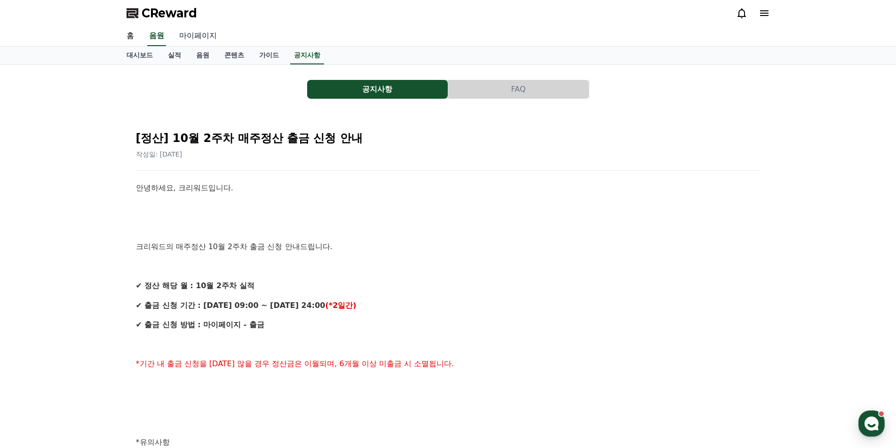 The height and width of the screenshot is (448, 896). Describe the element at coordinates (92, 317) in the screenshot. I see `span: 대화` at that location.